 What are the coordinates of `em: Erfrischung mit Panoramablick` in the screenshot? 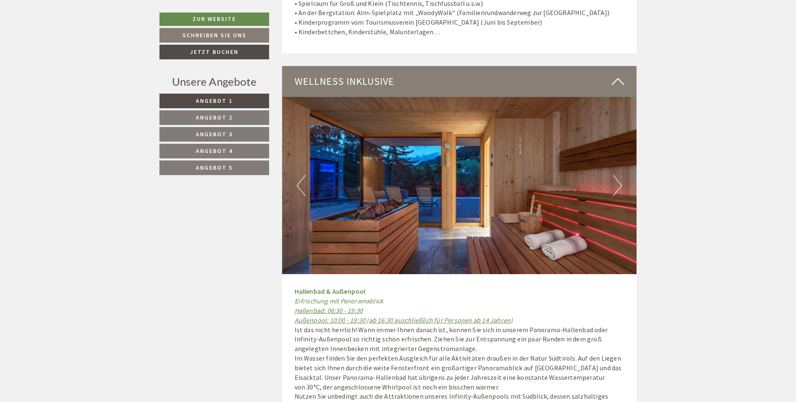 It's located at (404, 311).